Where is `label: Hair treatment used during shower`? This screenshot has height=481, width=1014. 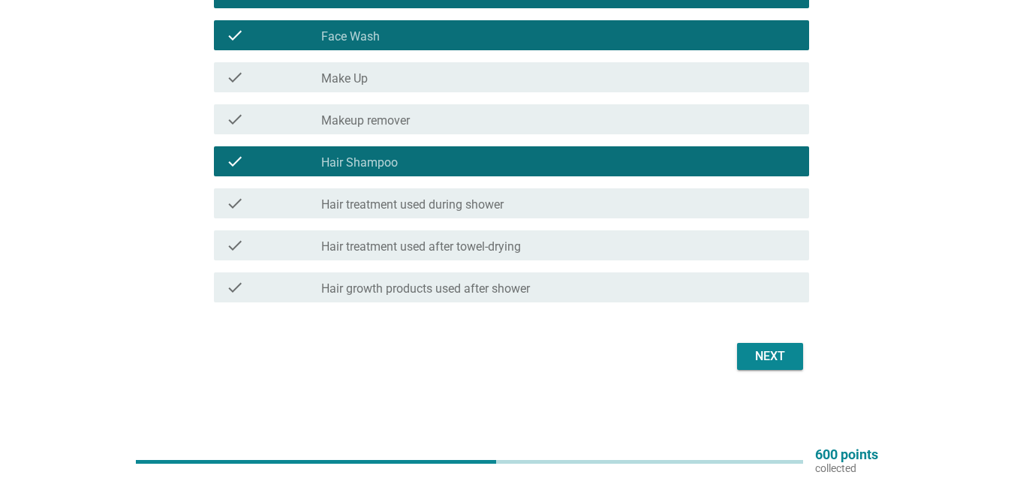 label: Hair treatment used during shower is located at coordinates (412, 205).